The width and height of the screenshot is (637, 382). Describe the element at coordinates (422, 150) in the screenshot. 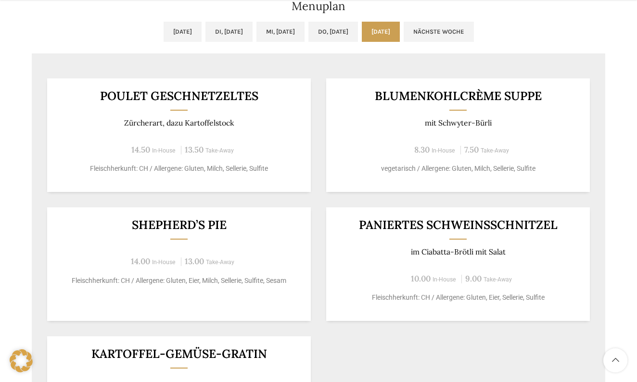

I see `span: 8.30` at that location.